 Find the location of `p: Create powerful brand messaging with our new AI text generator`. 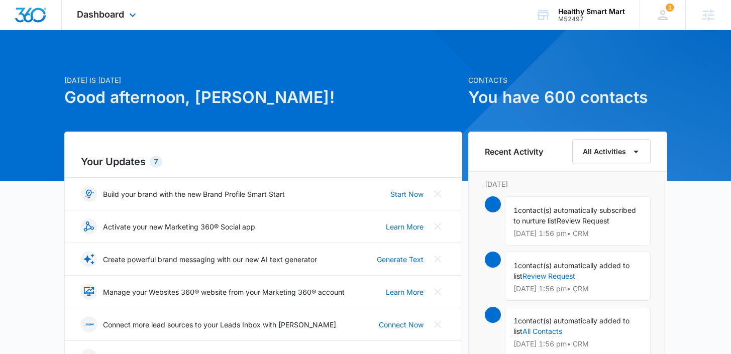

p: Create powerful brand messaging with our new AI text generator is located at coordinates (210, 259).